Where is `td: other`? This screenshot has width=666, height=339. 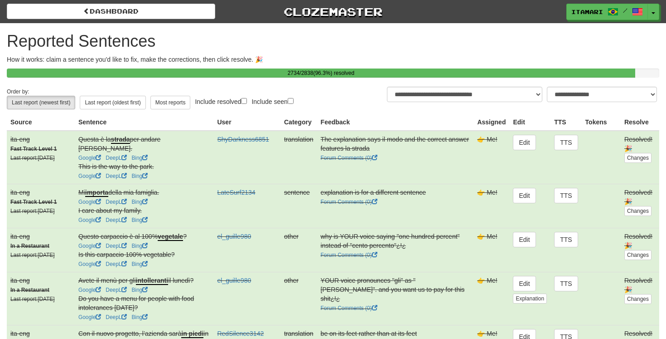 td: other is located at coordinates (299, 249).